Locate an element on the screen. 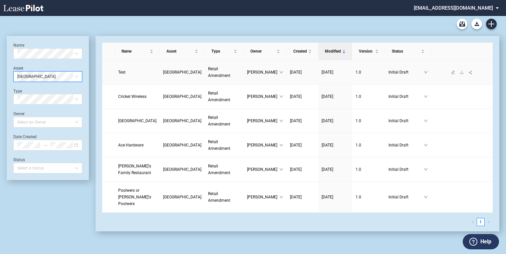 The width and height of the screenshot is (506, 254). a: edit is located at coordinates (453, 72).